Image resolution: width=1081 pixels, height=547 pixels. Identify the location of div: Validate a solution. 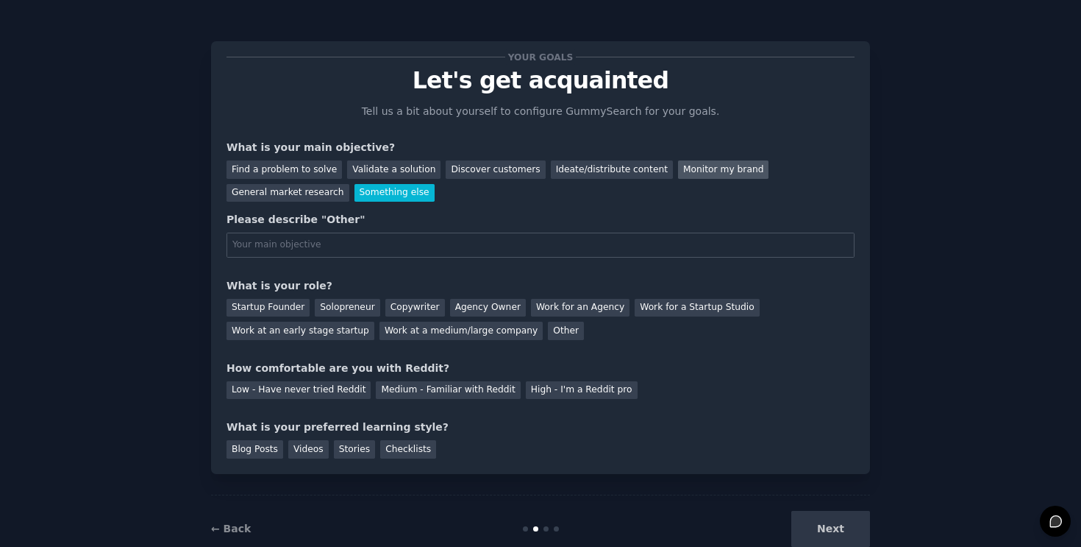
(394, 169).